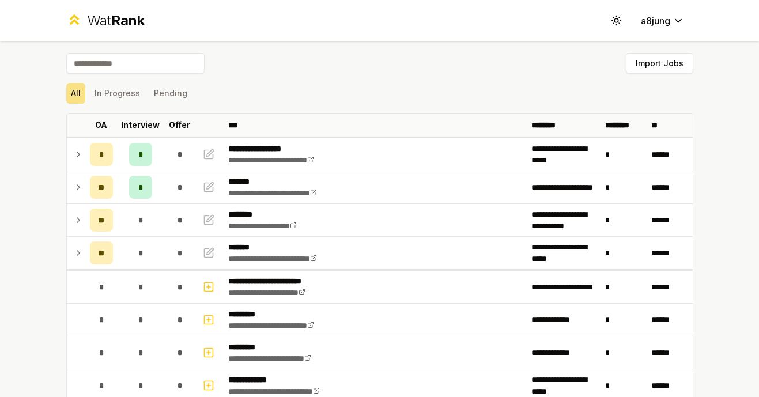 The width and height of the screenshot is (759, 397). I want to click on button: a8jung, so click(662, 21).